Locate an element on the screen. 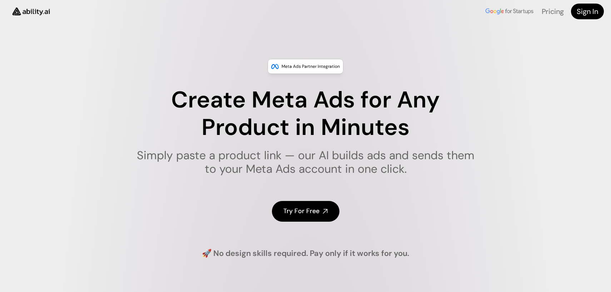  h1: Create Meta Ads for Any Product in Minutes is located at coordinates (306, 114).